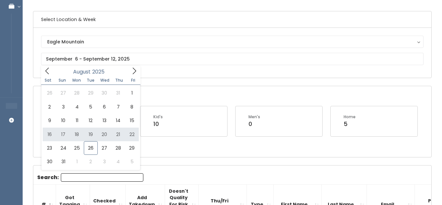 The image size is (442, 205). Describe the element at coordinates (63, 161) in the screenshot. I see `span: August 31, 2025` at that location.